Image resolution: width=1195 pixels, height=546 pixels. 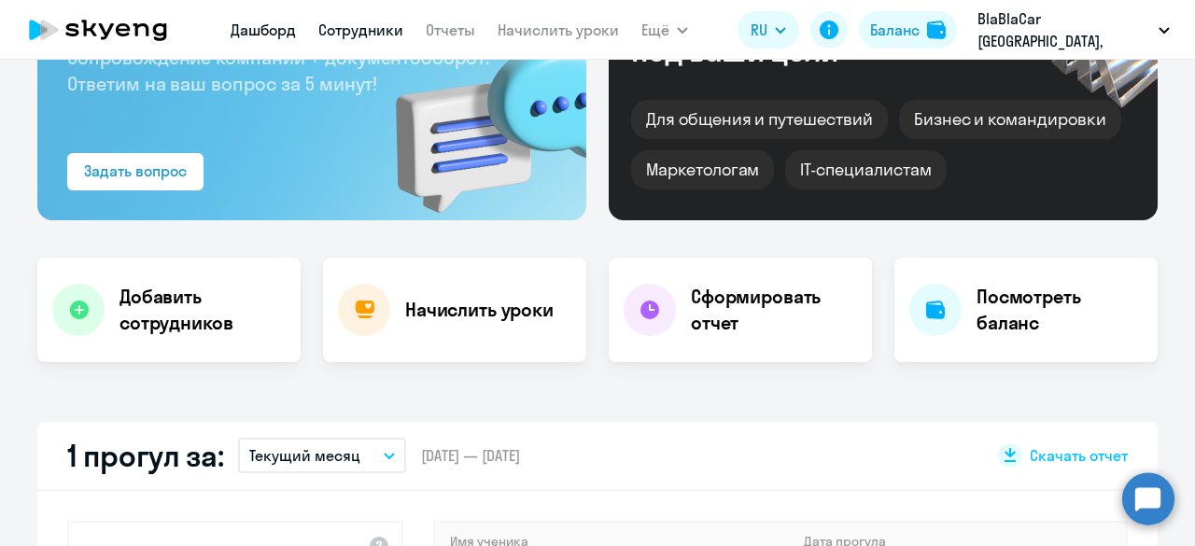 I want to click on button: Балансbalance, so click(x=907, y=30).